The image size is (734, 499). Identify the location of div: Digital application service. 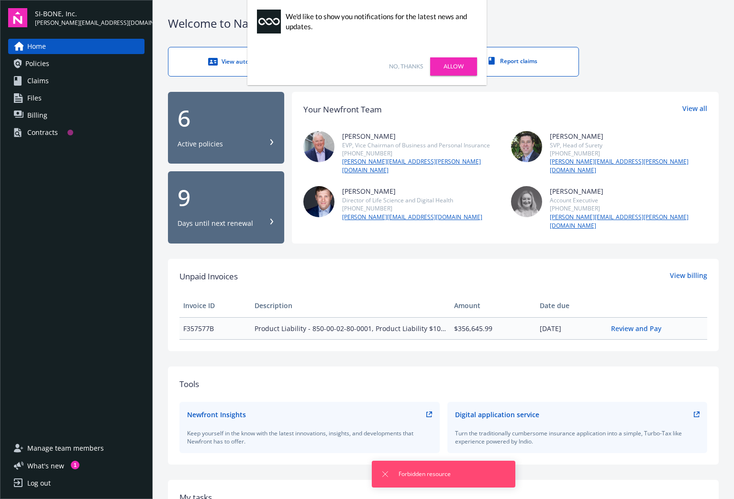
(497, 414).